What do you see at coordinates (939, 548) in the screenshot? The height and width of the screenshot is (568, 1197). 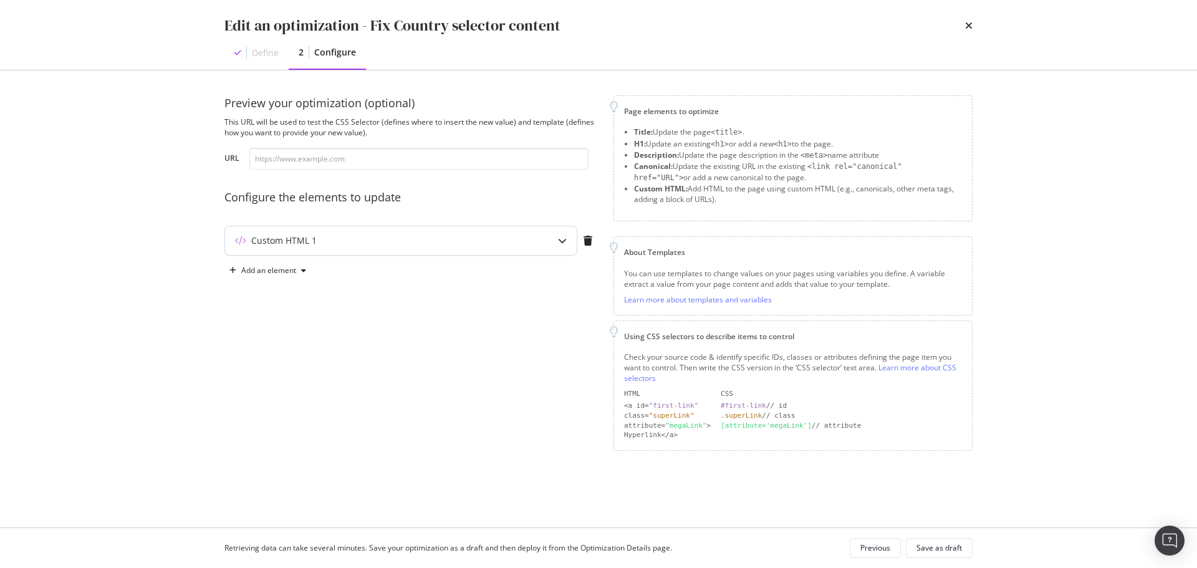 I see `button: Save as draft` at bounding box center [939, 548].